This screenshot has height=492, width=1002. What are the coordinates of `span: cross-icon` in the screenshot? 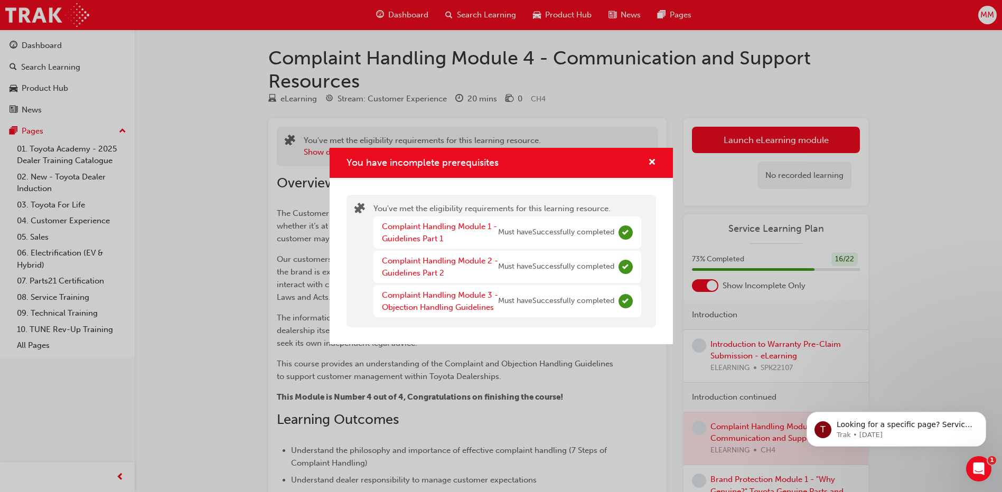 It's located at (652, 163).